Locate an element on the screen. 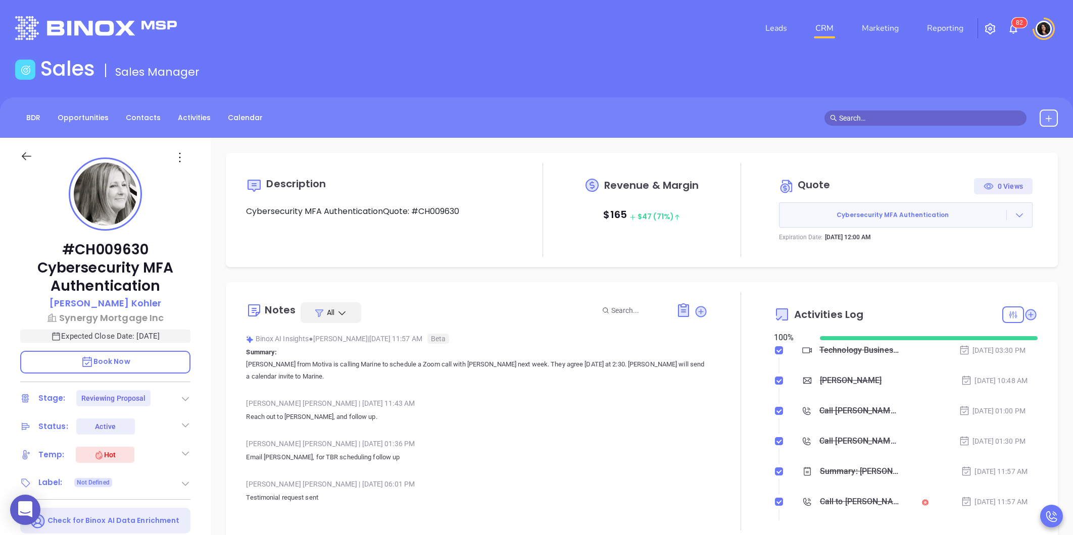  a: Contacts is located at coordinates (143, 118).